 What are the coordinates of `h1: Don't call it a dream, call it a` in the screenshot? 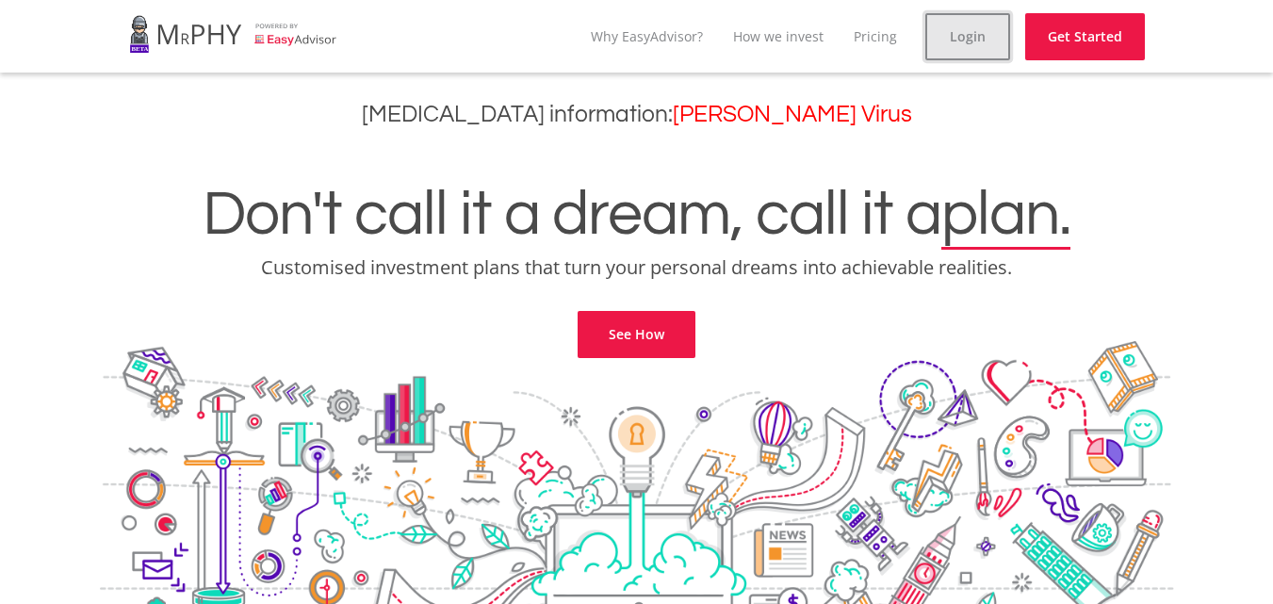 It's located at (636, 215).